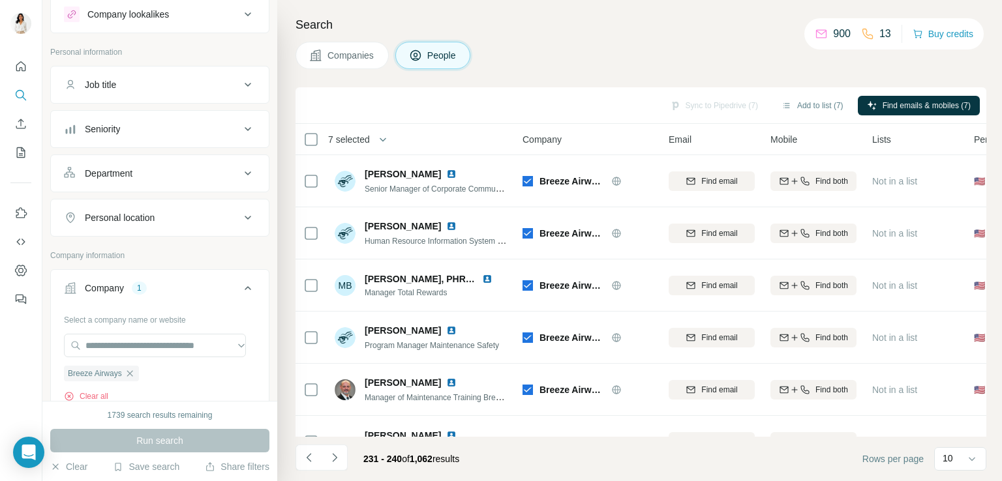  Describe the element at coordinates (382, 459) in the screenshot. I see `span: 231 - 240` at that location.